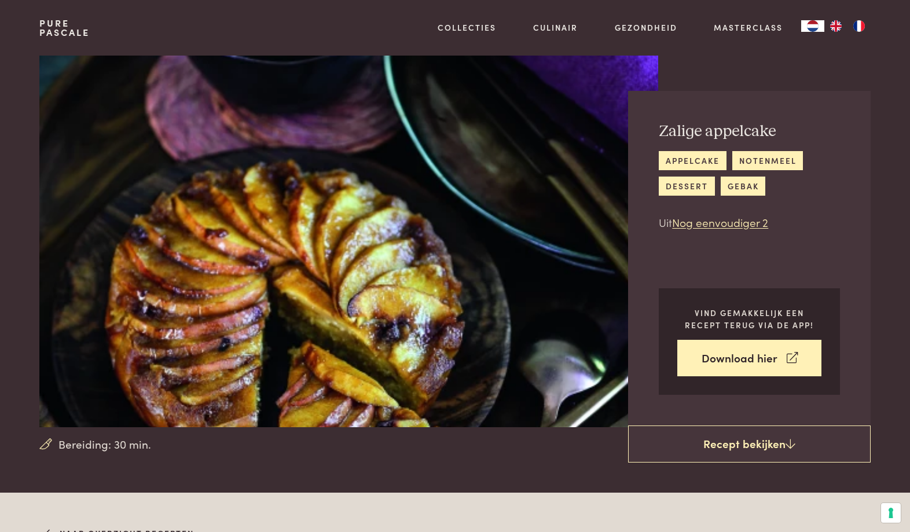  What do you see at coordinates (555, 27) in the screenshot?
I see `a: Culinair` at bounding box center [555, 27].